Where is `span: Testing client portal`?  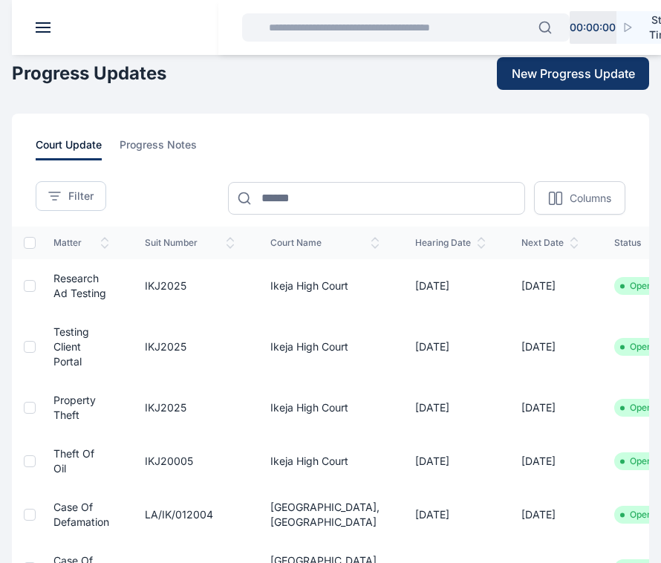
span: Testing client portal is located at coordinates (71, 346).